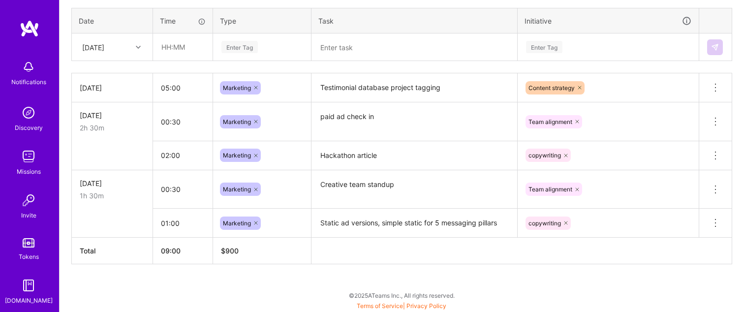 Image resolution: width=744 pixels, height=312 pixels. I want to click on div: Discovery, so click(29, 127).